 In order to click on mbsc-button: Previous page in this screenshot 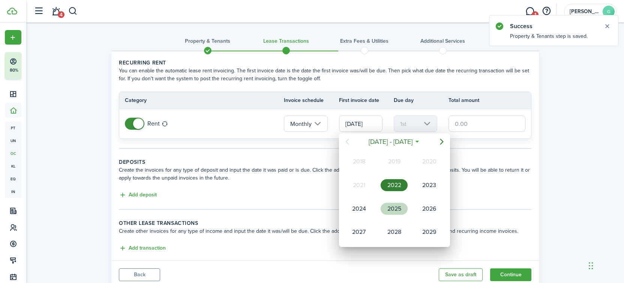, I will do `click(347, 142)`.